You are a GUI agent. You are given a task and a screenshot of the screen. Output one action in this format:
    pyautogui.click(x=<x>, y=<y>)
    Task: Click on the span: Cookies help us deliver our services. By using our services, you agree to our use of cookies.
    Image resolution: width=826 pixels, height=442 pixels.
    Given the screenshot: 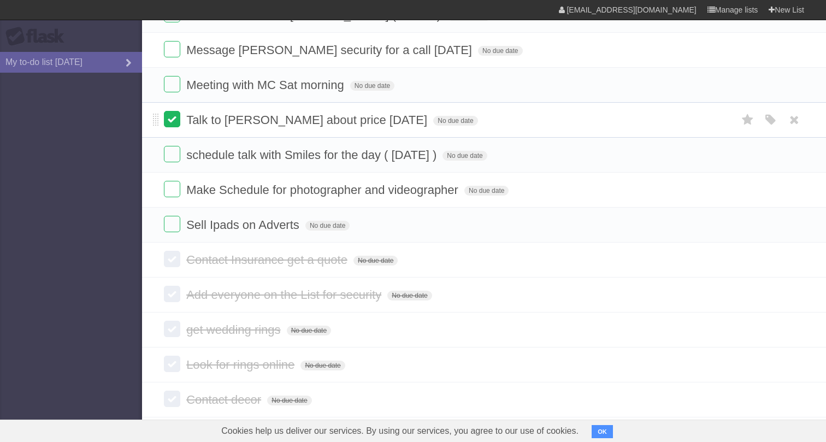 What is the action you would take?
    pyautogui.click(x=400, y=431)
    